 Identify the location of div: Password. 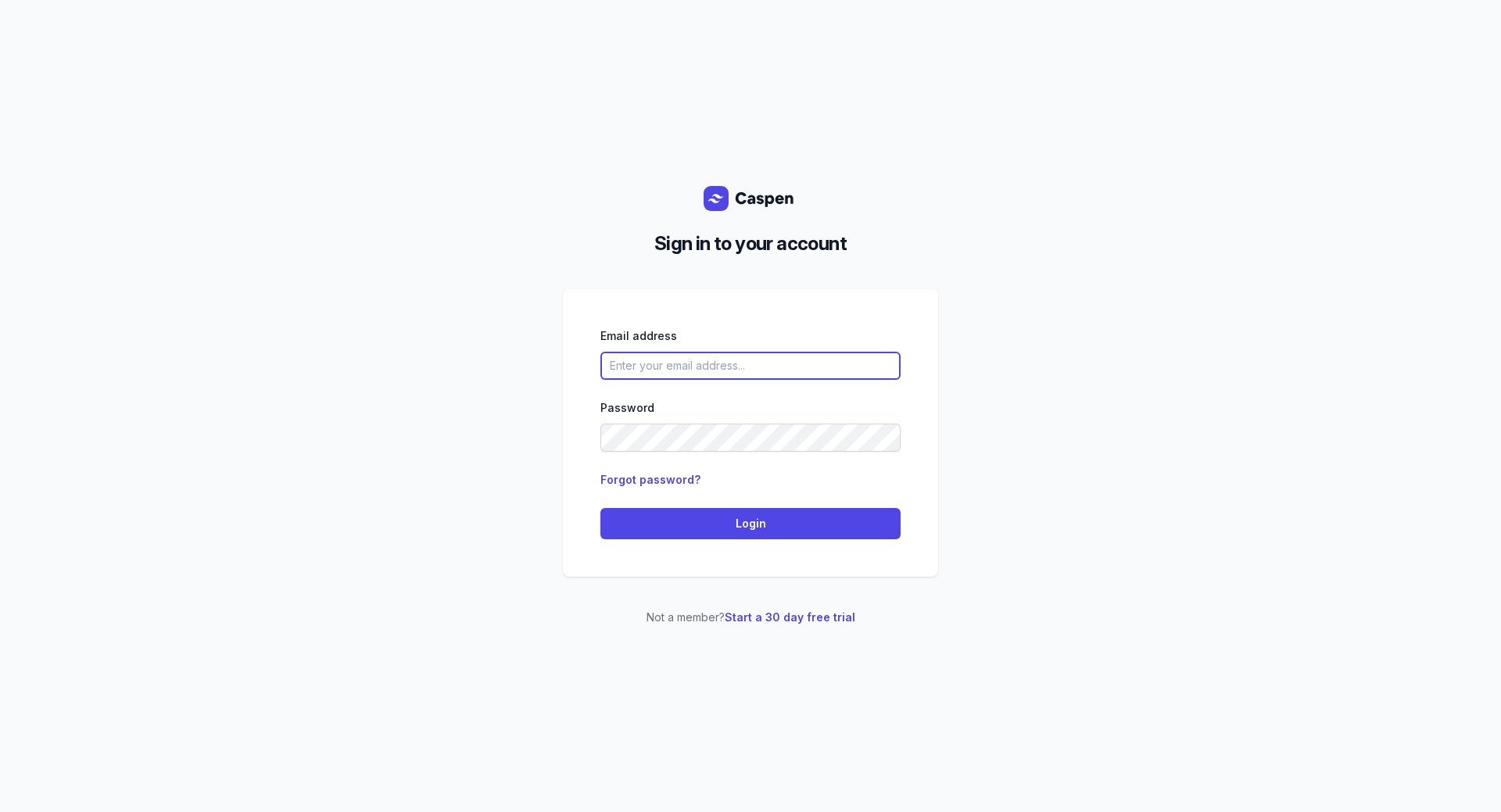
(750, 408).